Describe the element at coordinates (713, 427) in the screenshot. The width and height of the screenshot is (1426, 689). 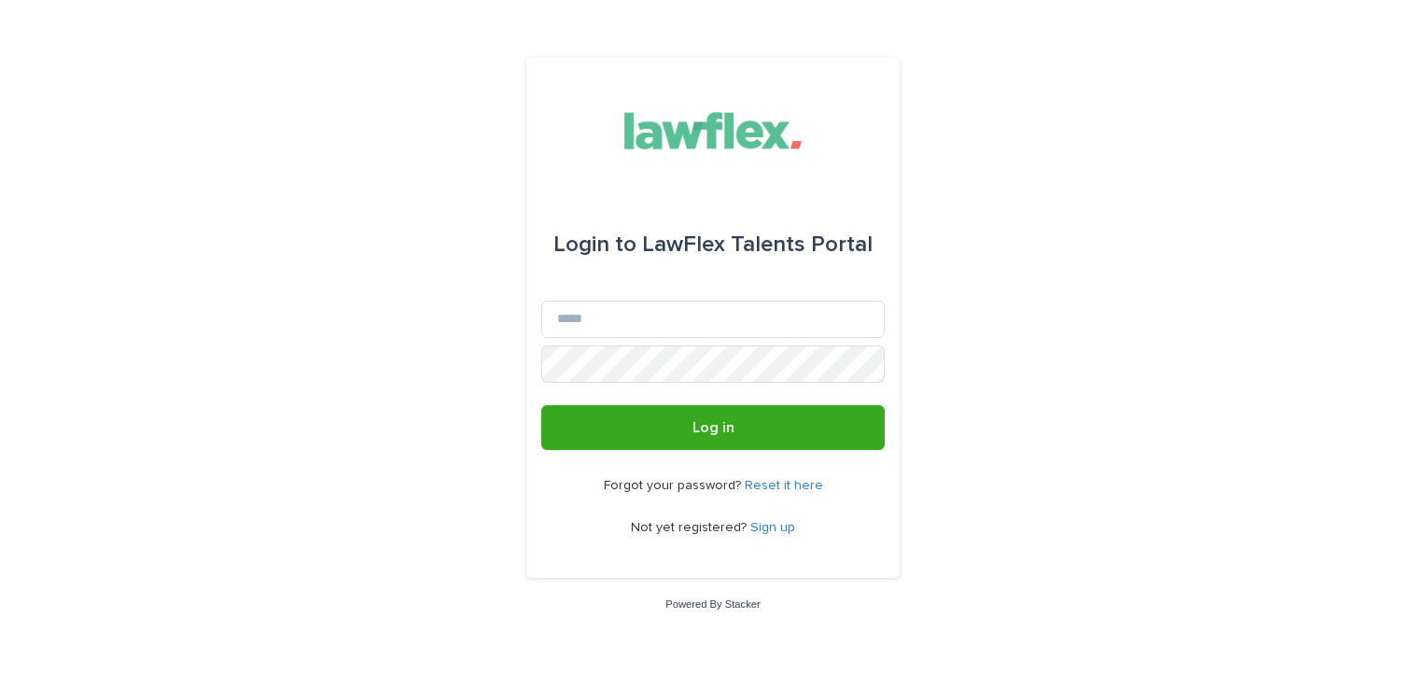
I see `span: Log in` at that location.